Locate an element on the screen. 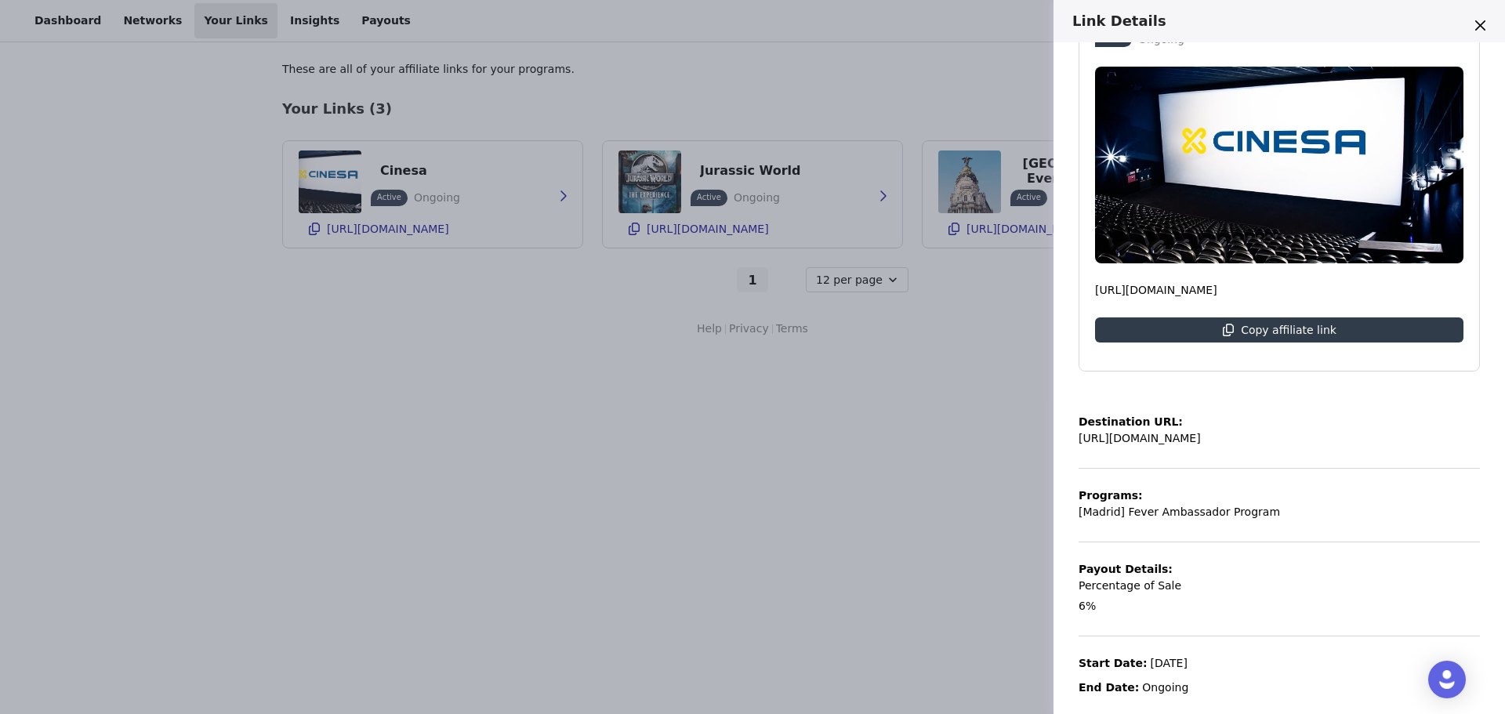 Image resolution: width=1505 pixels, height=714 pixels. img: Entradas Cinesa con descuento. Precio especial online | Fever is located at coordinates (1279, 165).